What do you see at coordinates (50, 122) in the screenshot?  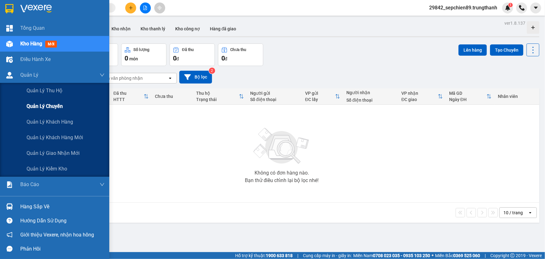 I see `span: Quản lý khách hàng` at bounding box center [50, 122].